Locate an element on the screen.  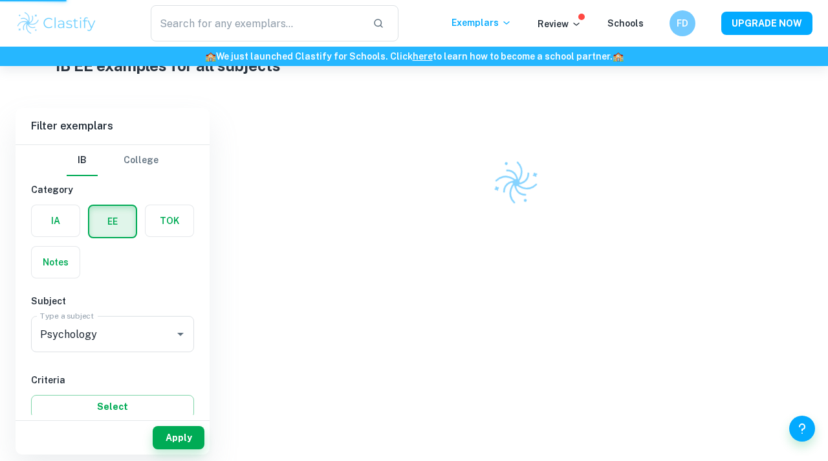
h6: We just launched Clastify for Schools. Click to learn how to become a school partner. is located at coordinates (414, 56).